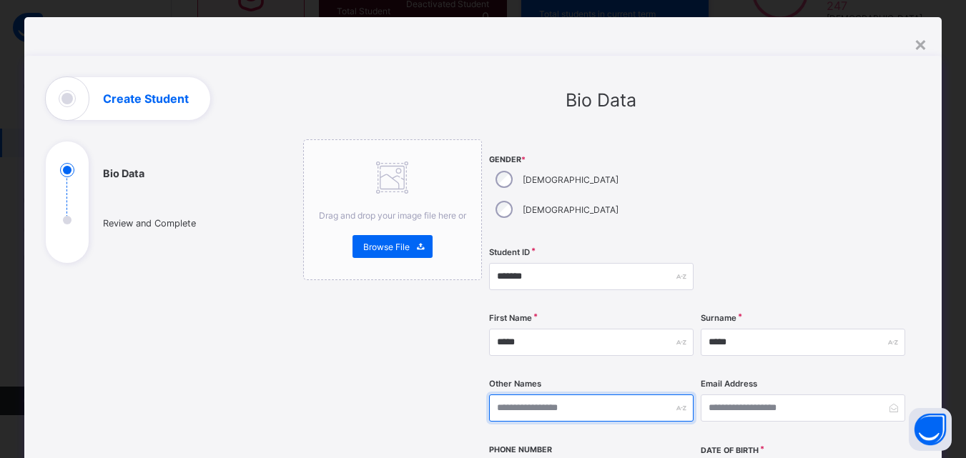  I want to click on span: Drag and drop your image file here or, so click(393, 215).